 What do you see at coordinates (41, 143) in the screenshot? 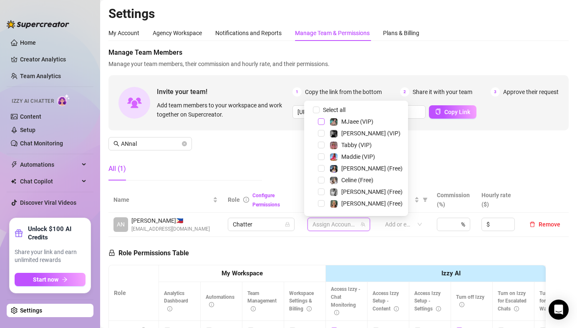
I see `a: Chat Monitoring` at bounding box center [41, 143].